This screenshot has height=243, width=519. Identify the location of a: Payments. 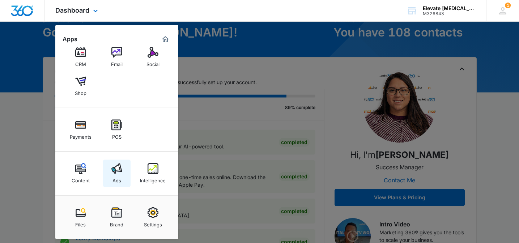
(81, 130).